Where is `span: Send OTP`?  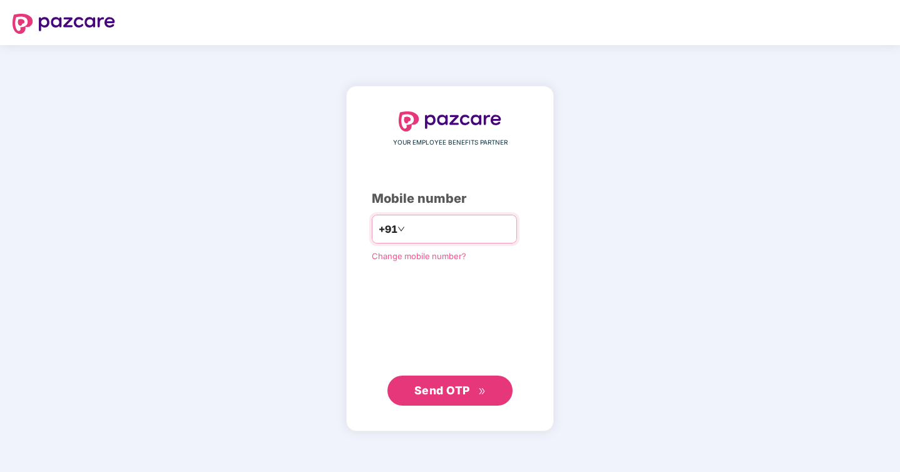 span: Send OTP is located at coordinates (442, 390).